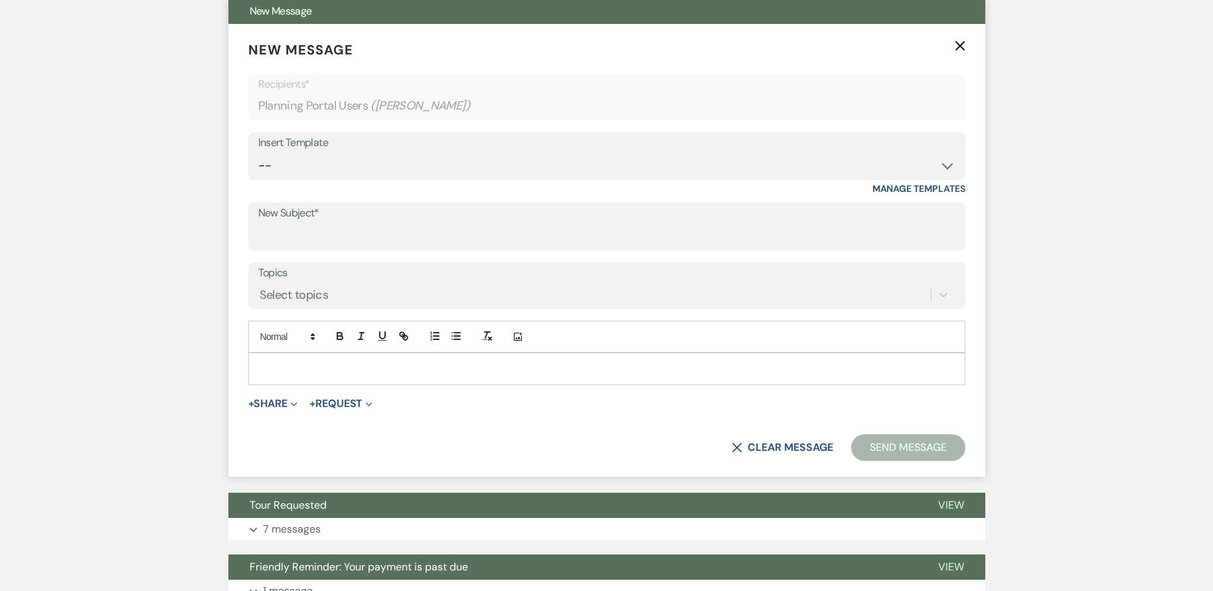 This screenshot has height=591, width=1213. Describe the element at coordinates (294, 295) in the screenshot. I see `div: Select topics` at that location.